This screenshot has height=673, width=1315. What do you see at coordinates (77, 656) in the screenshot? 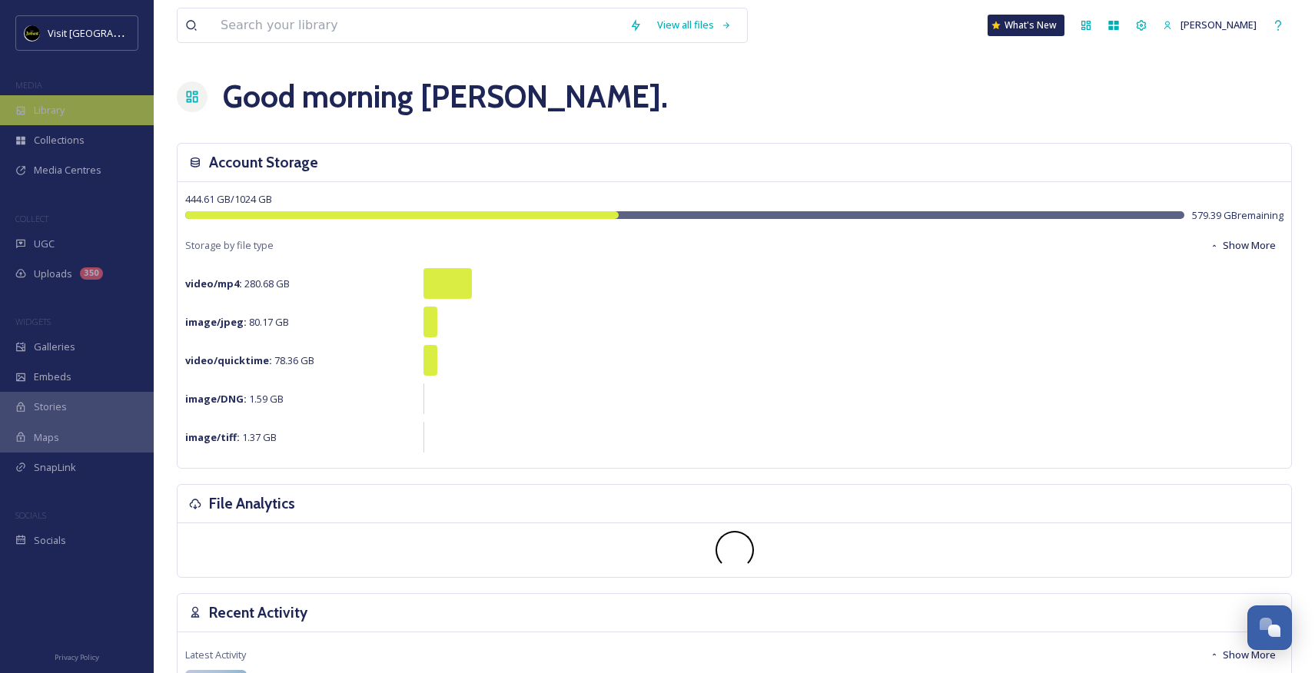
I see `a: Privacy Policy` at bounding box center [77, 656].